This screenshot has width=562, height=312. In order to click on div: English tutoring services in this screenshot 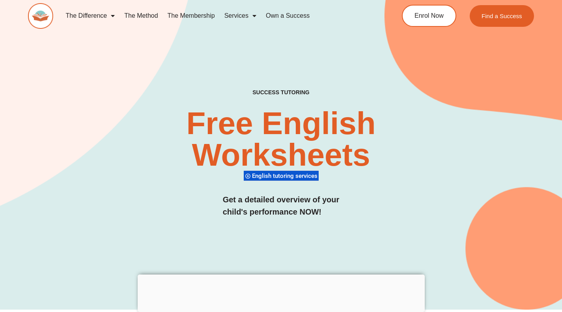, I will do `click(281, 176)`.